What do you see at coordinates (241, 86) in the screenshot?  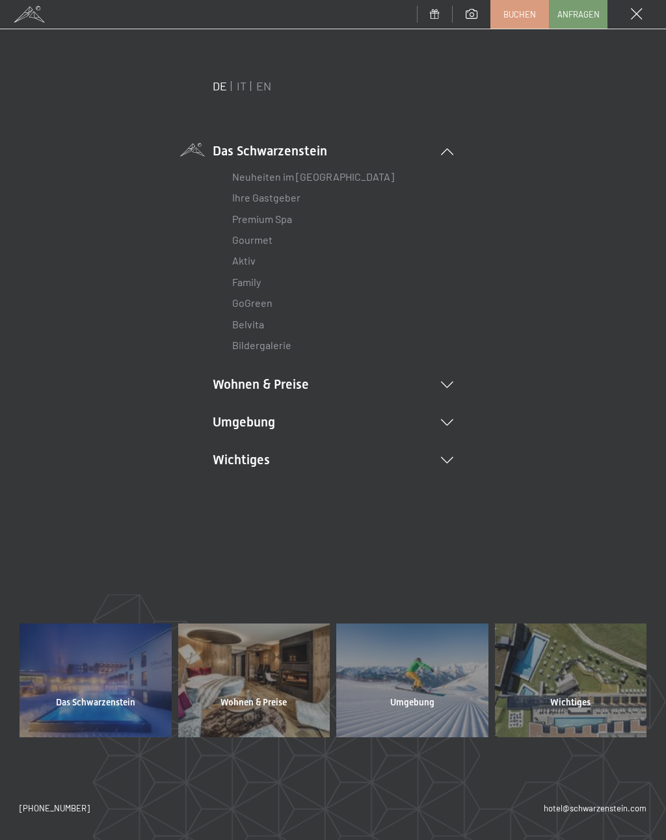 I see `a: IT` at bounding box center [241, 86].